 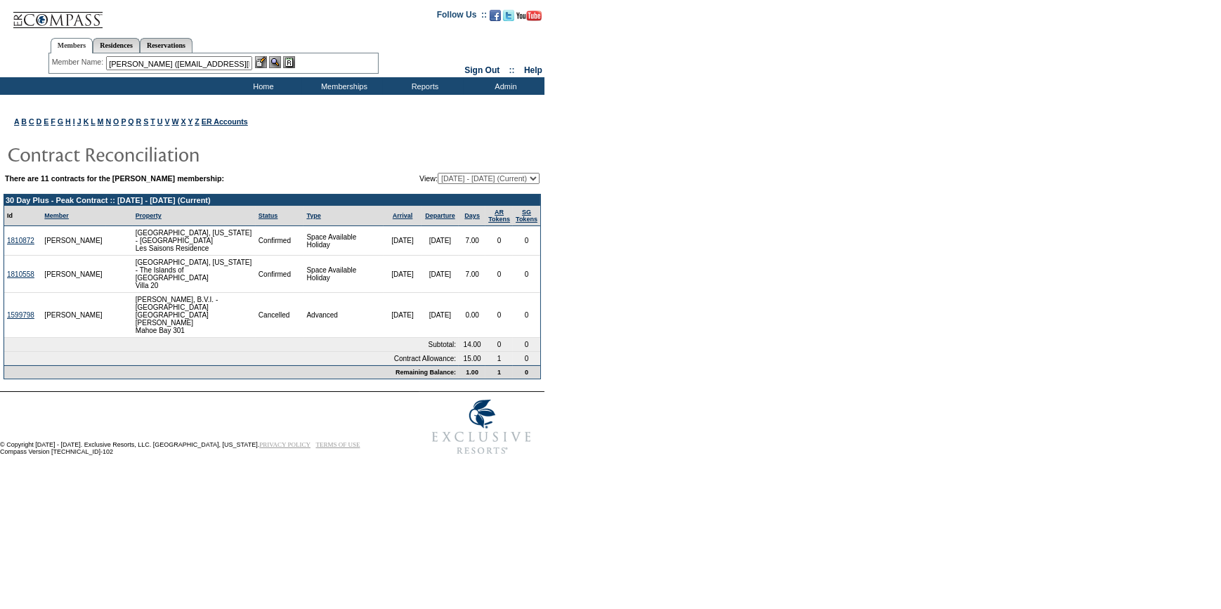 What do you see at coordinates (74, 122) in the screenshot?
I see `a: I` at bounding box center [74, 122].